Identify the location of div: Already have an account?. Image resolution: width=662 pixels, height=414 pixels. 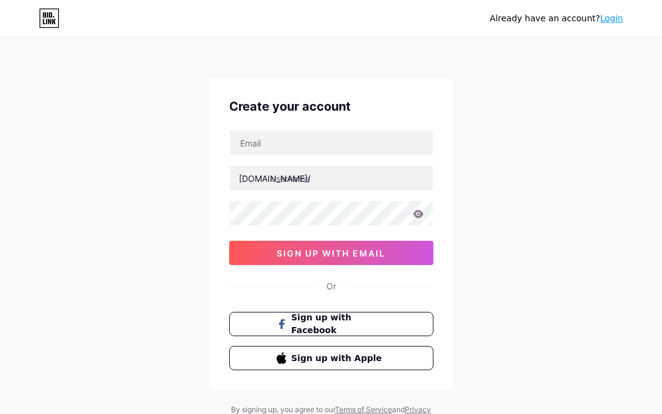
(556, 18).